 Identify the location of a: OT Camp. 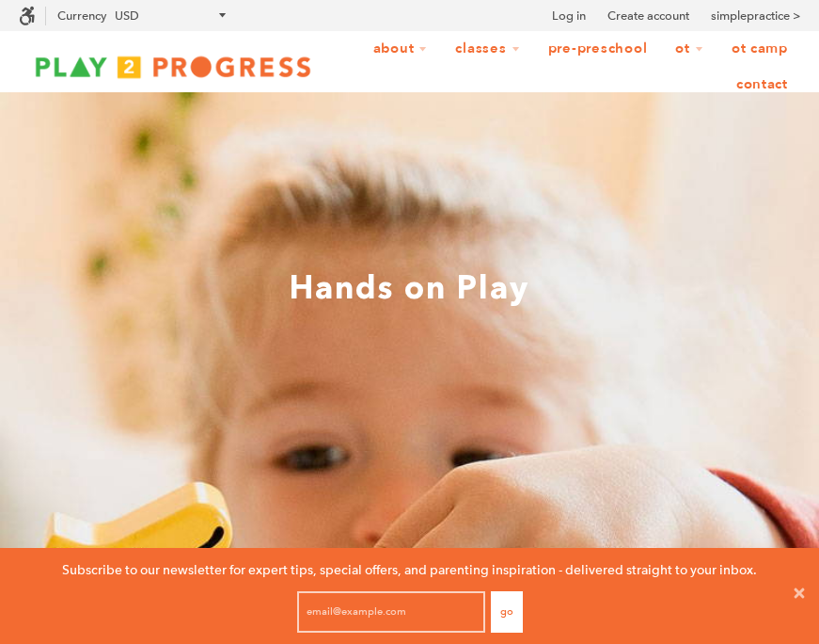
(760, 49).